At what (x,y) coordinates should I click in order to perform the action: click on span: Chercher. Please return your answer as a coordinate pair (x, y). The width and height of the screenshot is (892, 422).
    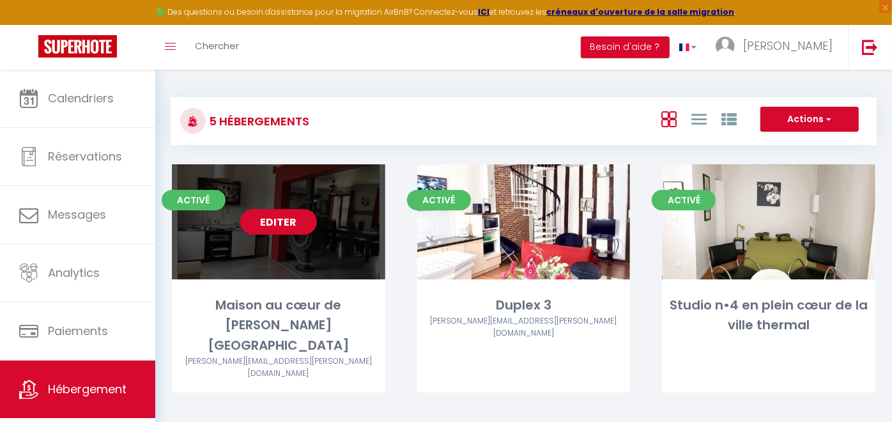
    Looking at the image, I should click on (217, 45).